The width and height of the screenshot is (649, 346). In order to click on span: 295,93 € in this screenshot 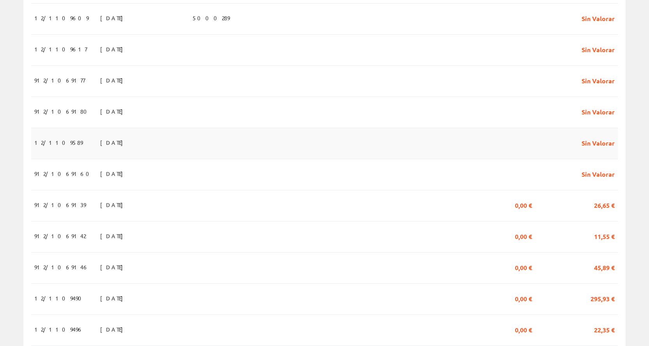, I will do `click(602, 298)`.